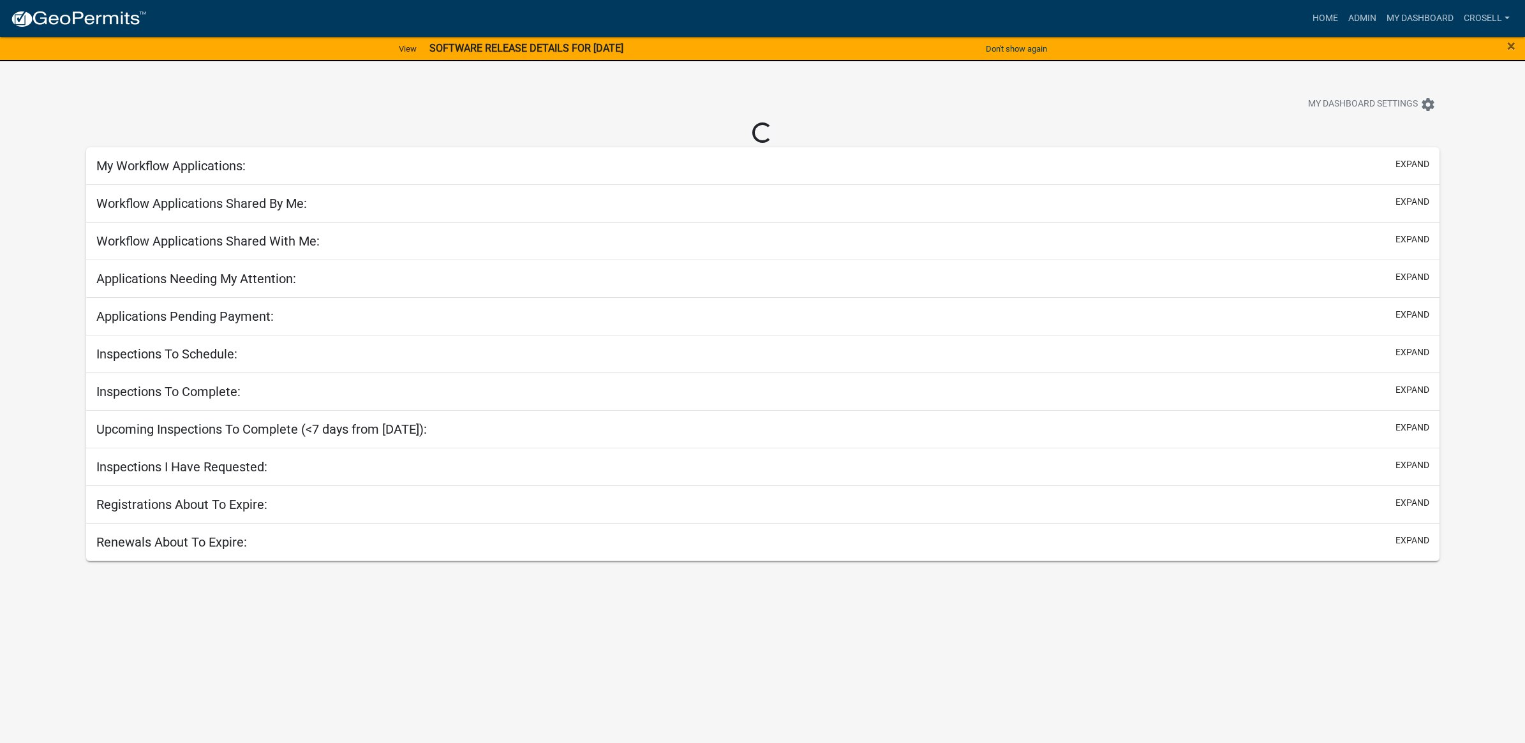 The height and width of the screenshot is (743, 1525). What do you see at coordinates (167, 354) in the screenshot?
I see `h5: Inspections To Schedule:` at bounding box center [167, 354].